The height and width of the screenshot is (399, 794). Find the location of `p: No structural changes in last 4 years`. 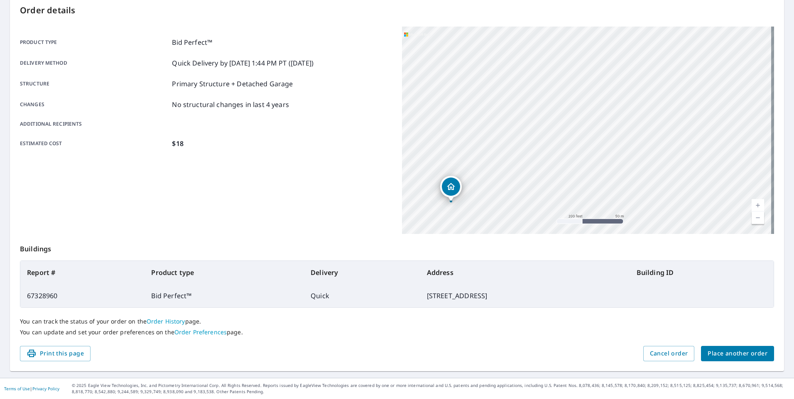

p: No structural changes in last 4 years is located at coordinates (230, 105).